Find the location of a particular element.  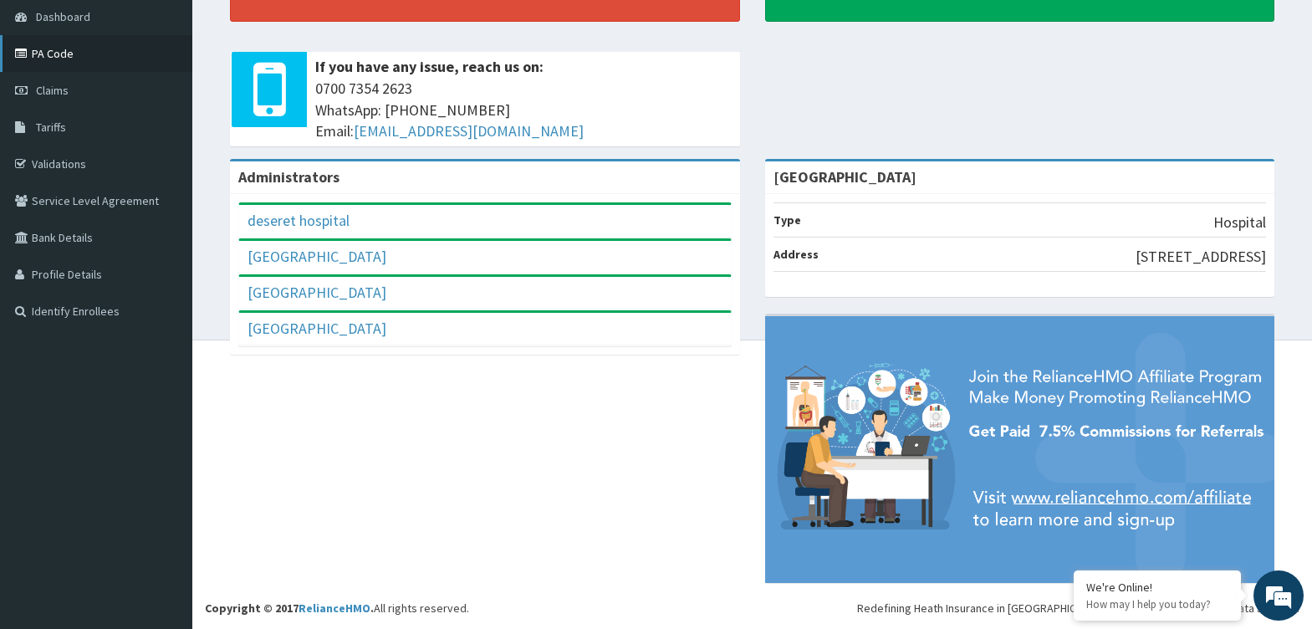

b: Administrators is located at coordinates (289, 176).